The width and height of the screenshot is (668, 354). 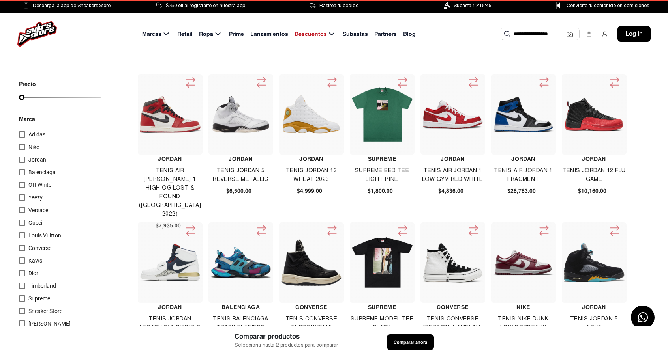 What do you see at coordinates (37, 135) in the screenshot?
I see `span: Adidas` at bounding box center [37, 135].